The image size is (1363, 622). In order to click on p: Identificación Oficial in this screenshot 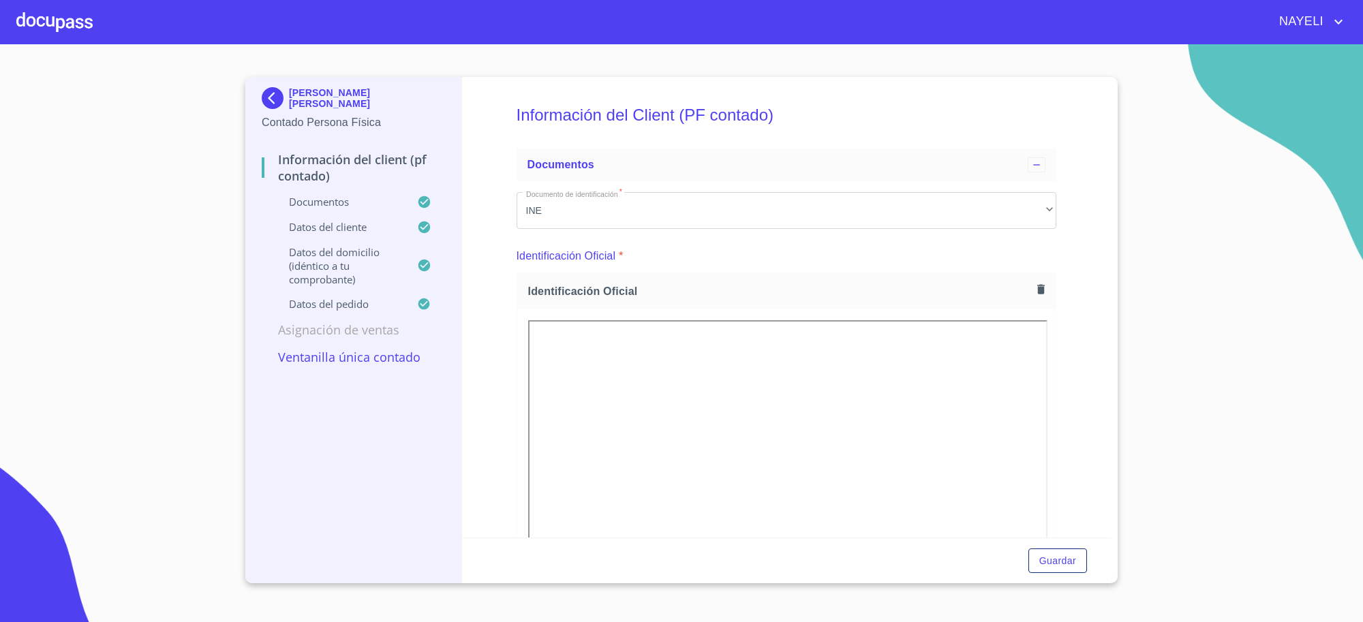, I will do `click(566, 256)`.